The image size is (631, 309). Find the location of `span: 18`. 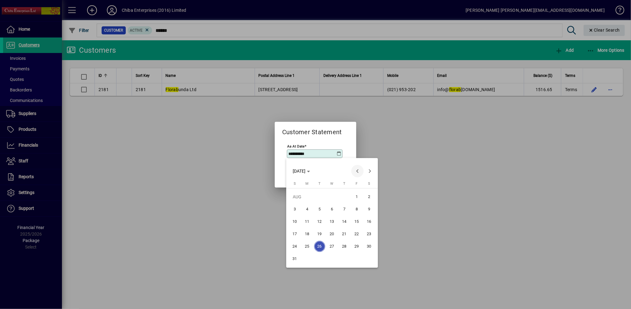

span: 18 is located at coordinates (307, 234).